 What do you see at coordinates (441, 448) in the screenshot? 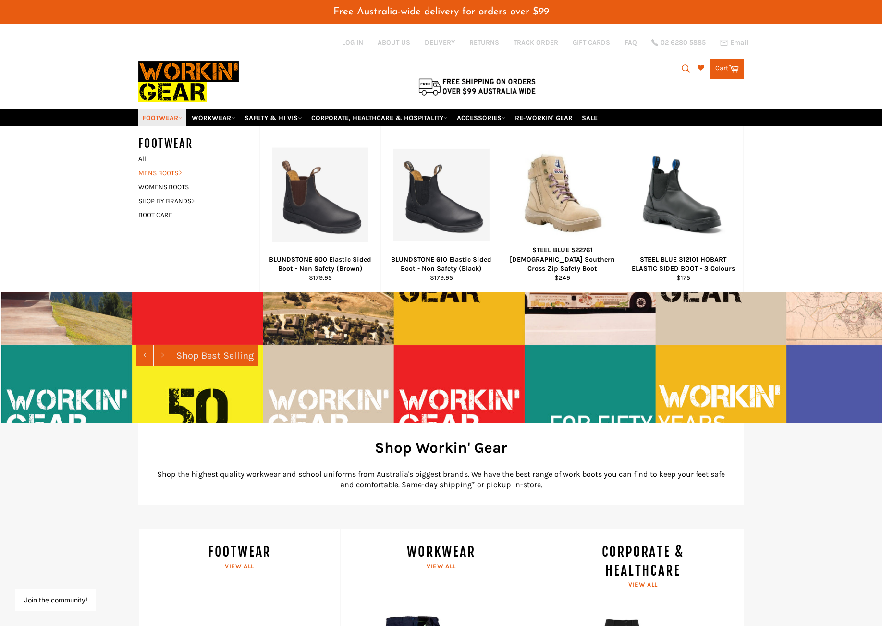
I see `h2: Shop Workin' Gear` at bounding box center [441, 448].